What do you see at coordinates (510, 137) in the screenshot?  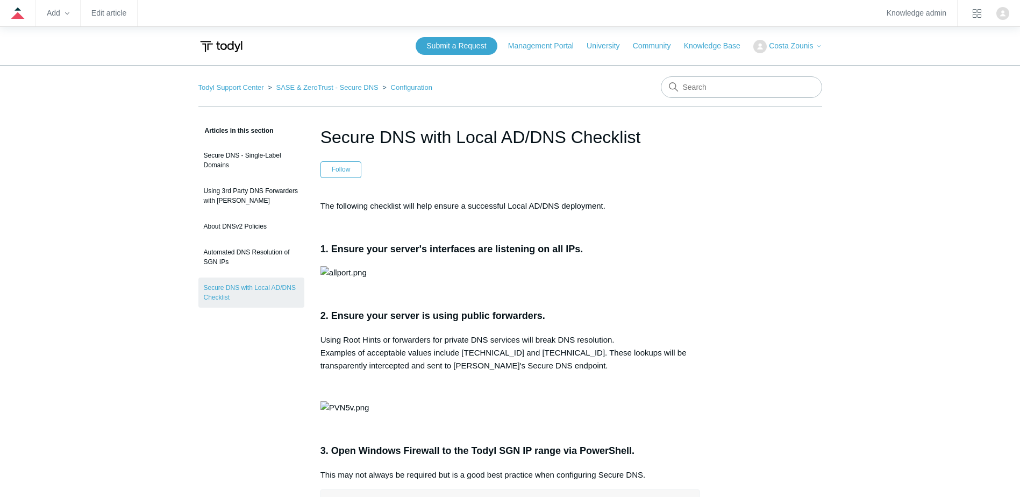 I see `h1: Secure DNS with Local AD/DNS Checklist` at bounding box center [510, 137].